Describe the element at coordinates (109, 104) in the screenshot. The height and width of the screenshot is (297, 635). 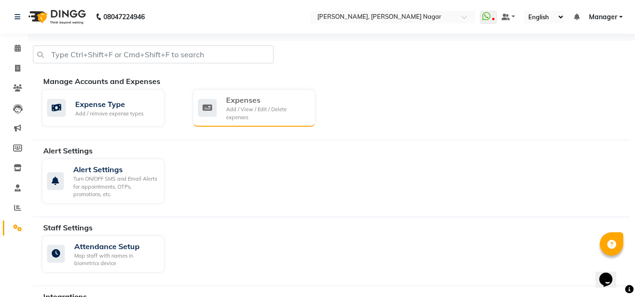
I see `div: Expense Type` at that location.